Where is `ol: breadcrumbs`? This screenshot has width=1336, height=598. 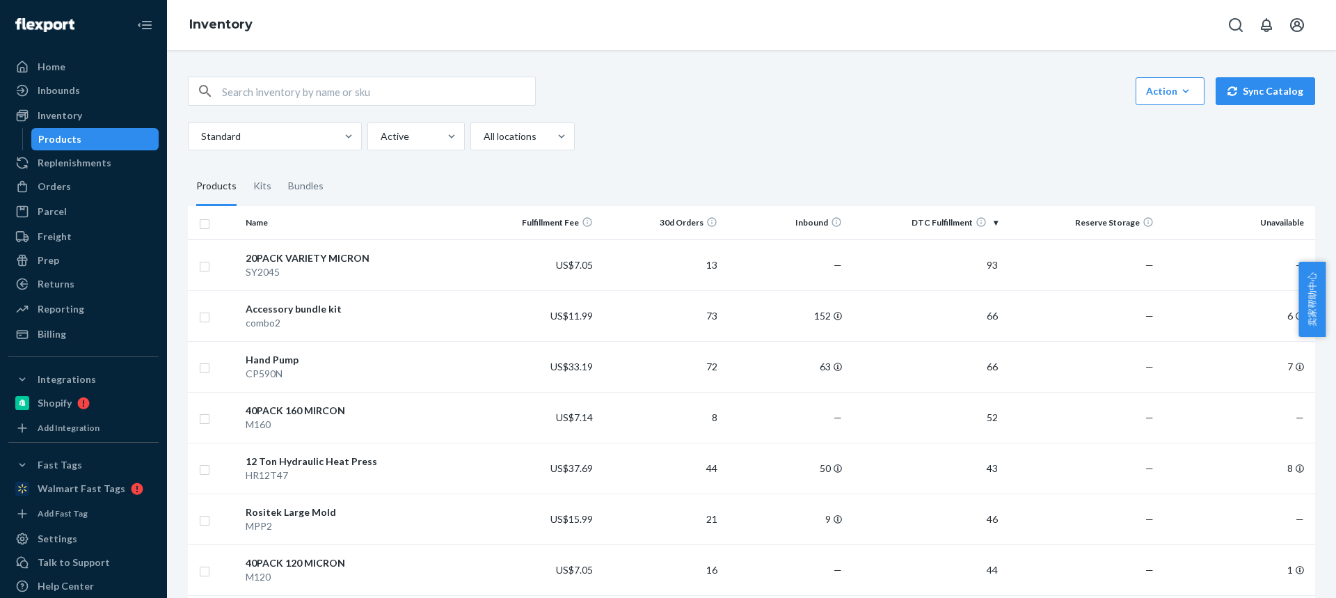
ol: breadcrumbs is located at coordinates (221, 25).